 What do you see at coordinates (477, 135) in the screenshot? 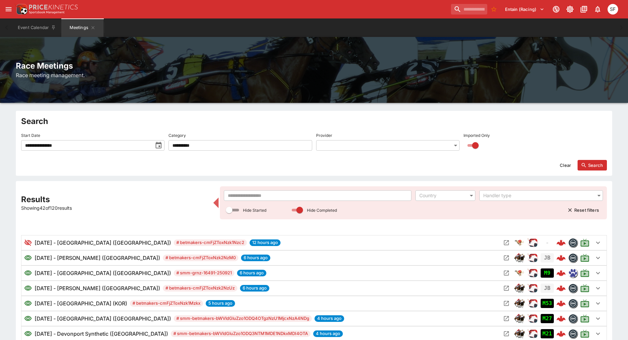
I see `p: Imported Only` at bounding box center [477, 135].